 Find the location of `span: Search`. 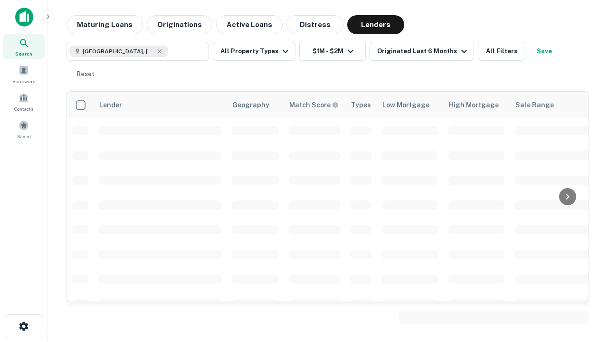

span: Search is located at coordinates (24, 54).